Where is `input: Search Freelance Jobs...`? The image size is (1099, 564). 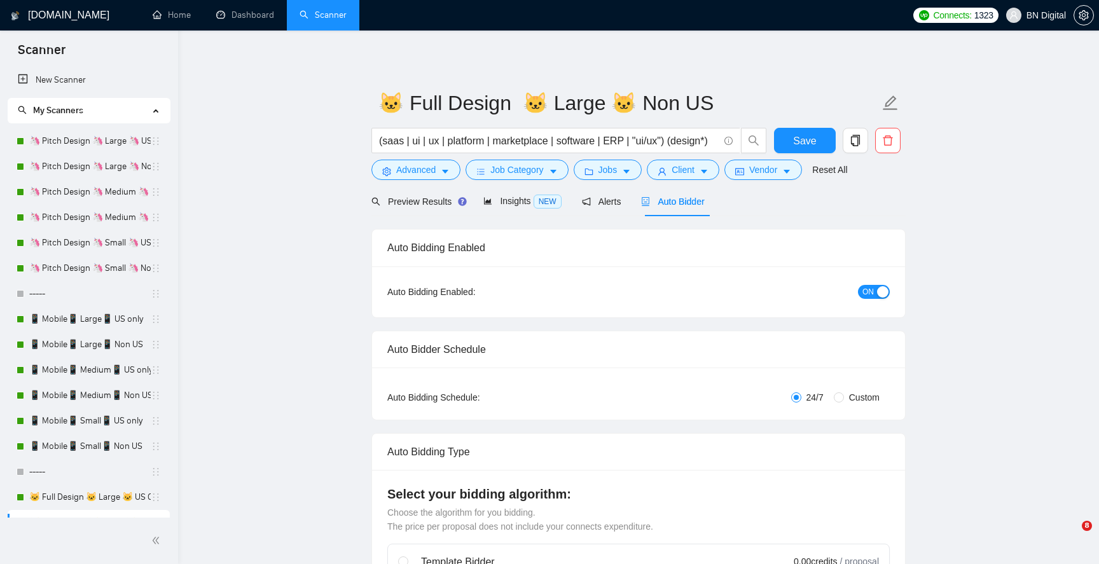 input: Search Freelance Jobs... is located at coordinates (549, 141).